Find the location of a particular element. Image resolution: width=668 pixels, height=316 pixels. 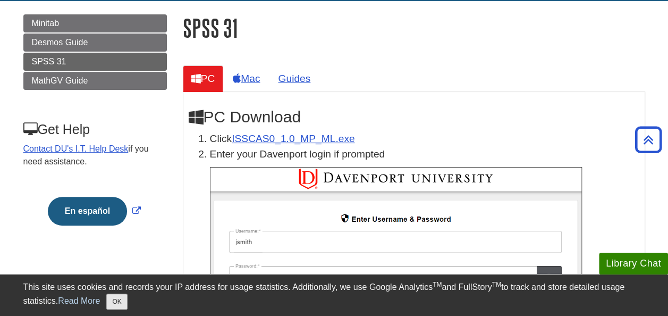

span: Minitab is located at coordinates (46, 23).